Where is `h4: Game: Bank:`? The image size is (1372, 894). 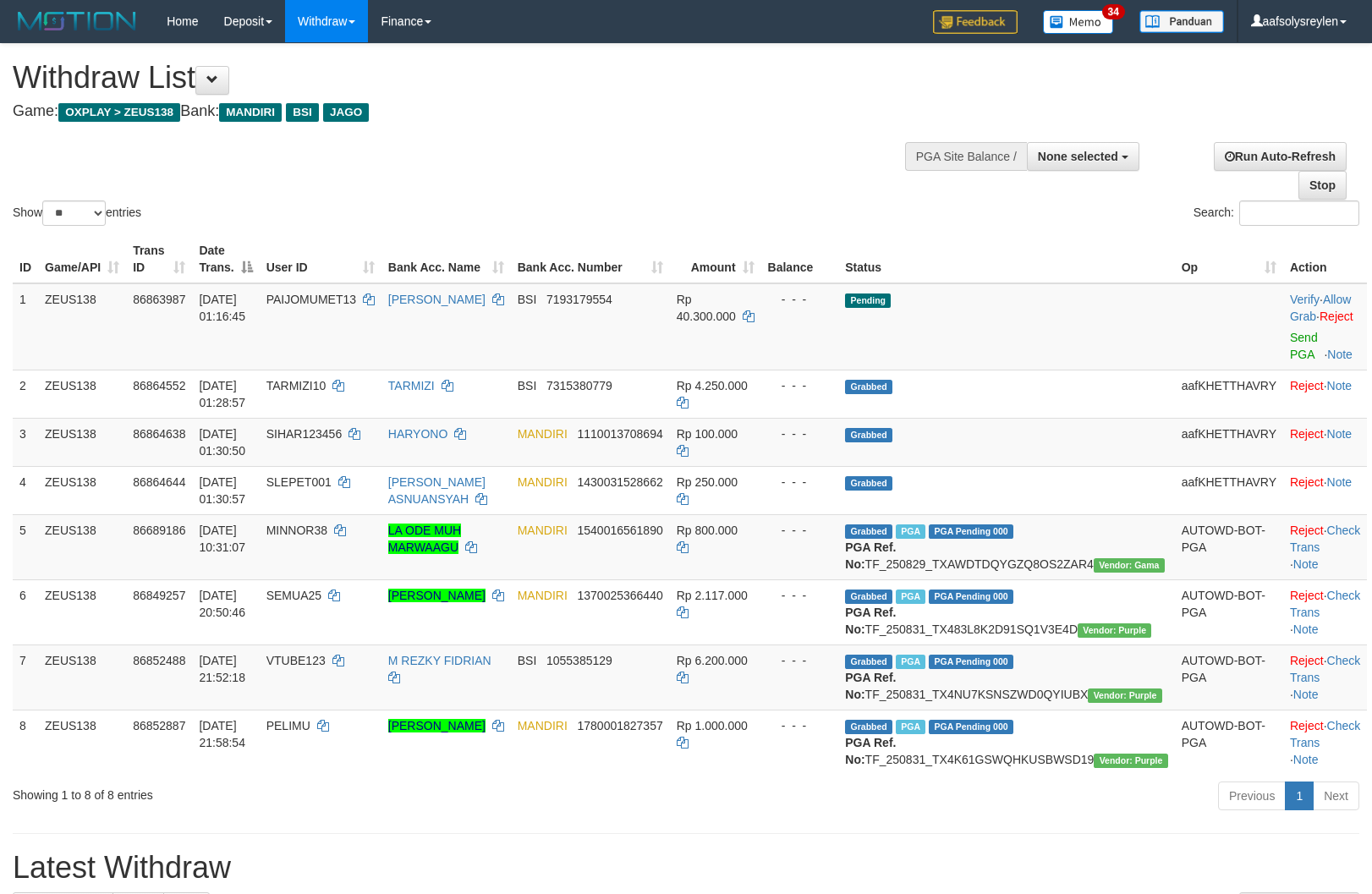
h4: Game: Bank: is located at coordinates (455, 111).